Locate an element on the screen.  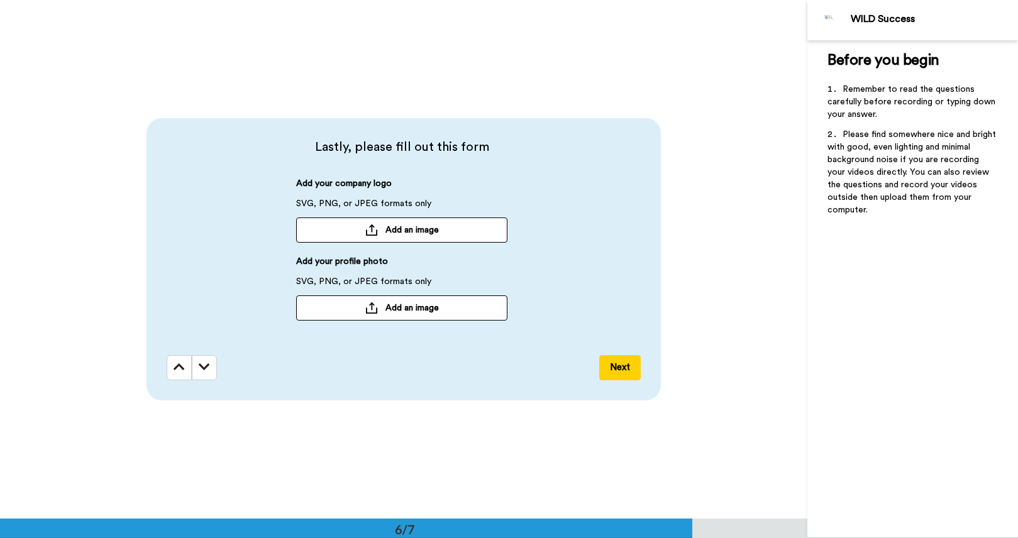
span: Add your company logo is located at coordinates (344, 187).